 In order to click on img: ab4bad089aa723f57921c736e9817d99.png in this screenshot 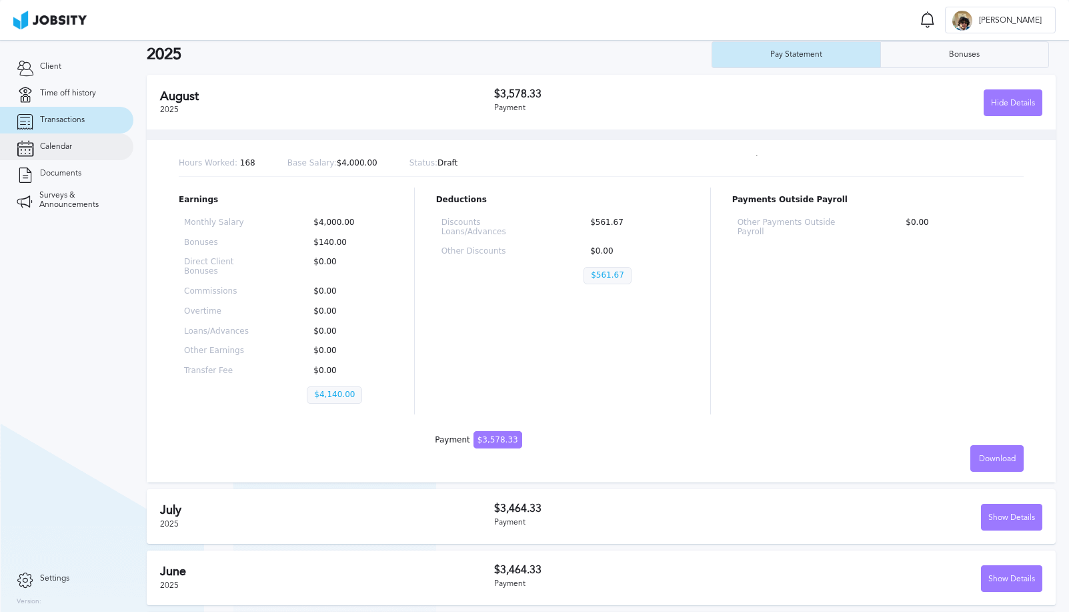, I will do `click(50, 20)`.